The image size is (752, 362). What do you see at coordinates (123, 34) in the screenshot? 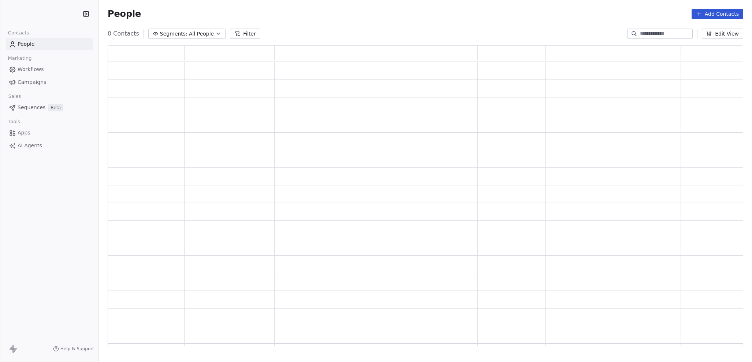
I see `span: 0 Contacts` at bounding box center [123, 34].